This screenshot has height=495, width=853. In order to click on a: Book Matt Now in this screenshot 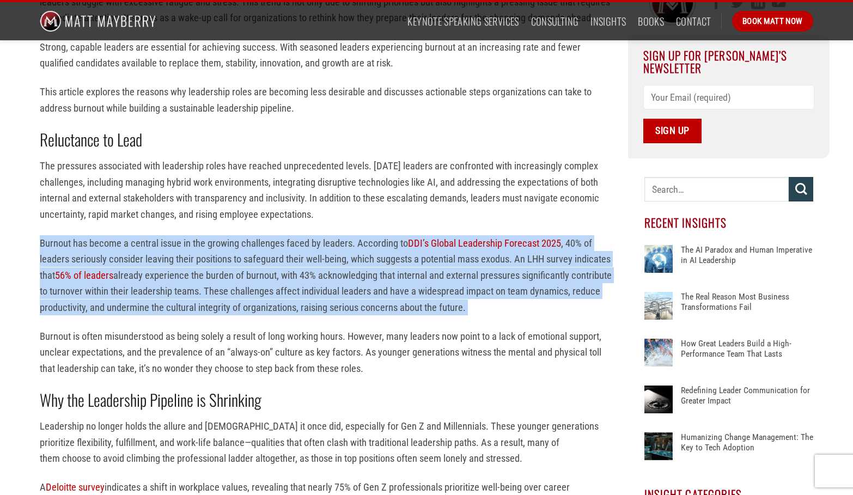, I will do `click(773, 21)`.